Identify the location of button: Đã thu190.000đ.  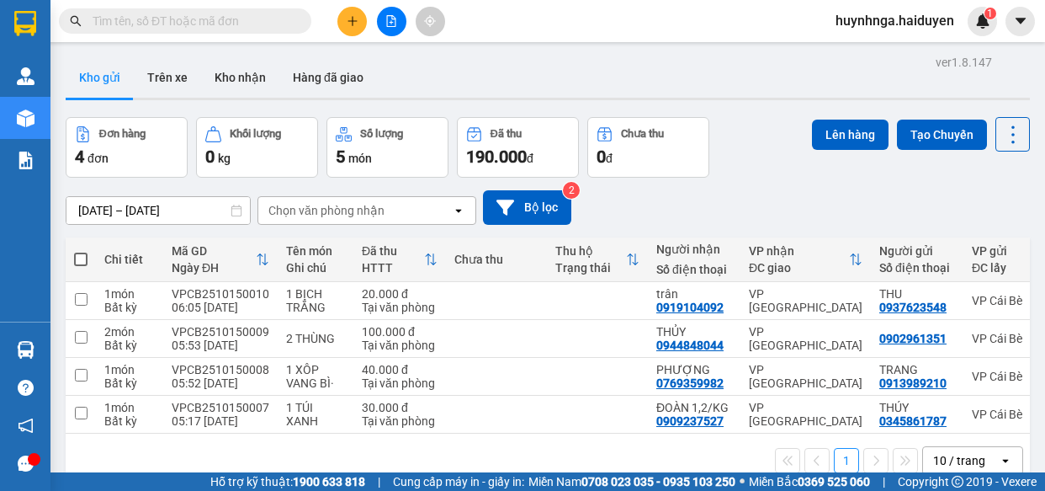
(518, 147).